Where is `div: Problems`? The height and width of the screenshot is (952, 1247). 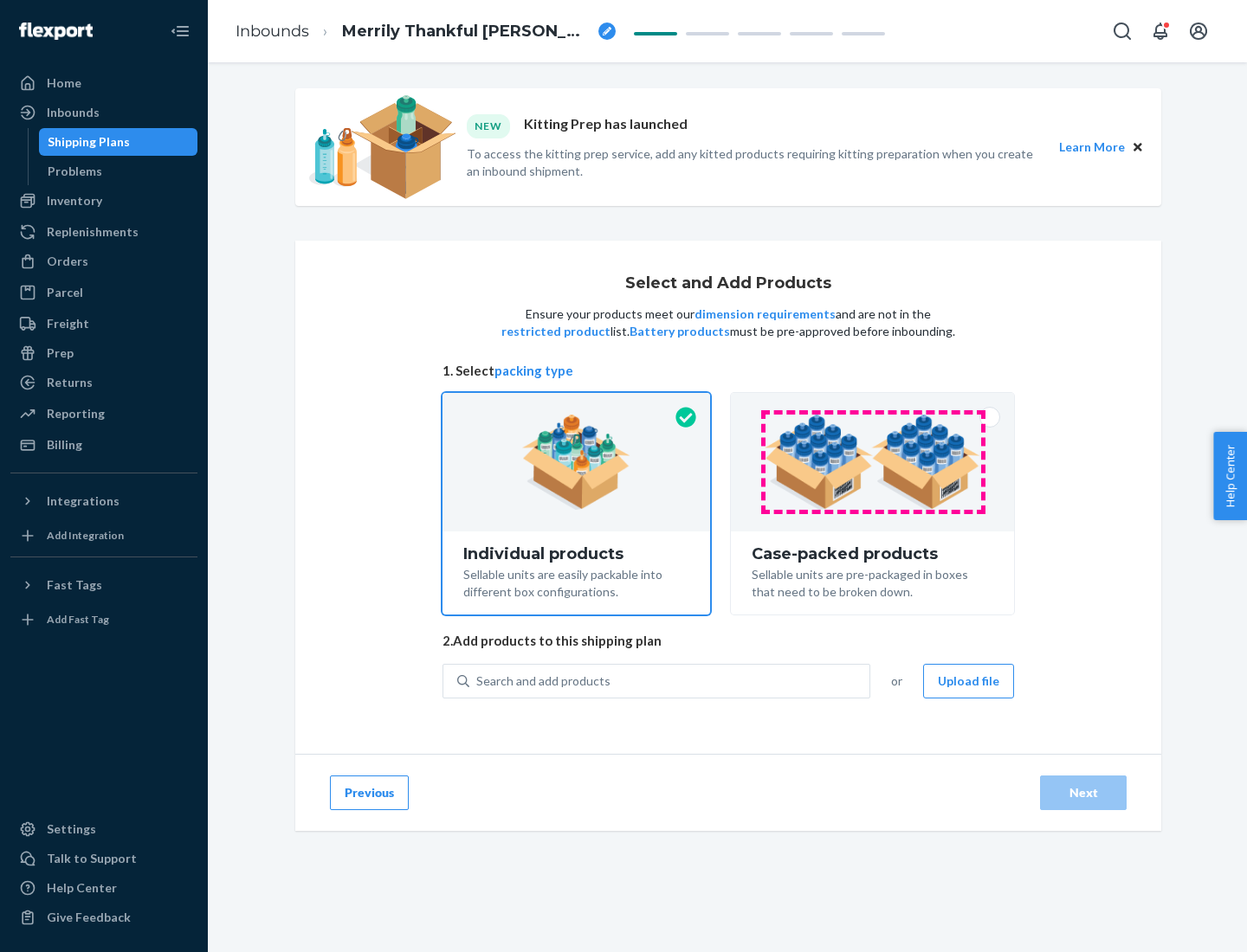
div: Problems is located at coordinates (75, 171).